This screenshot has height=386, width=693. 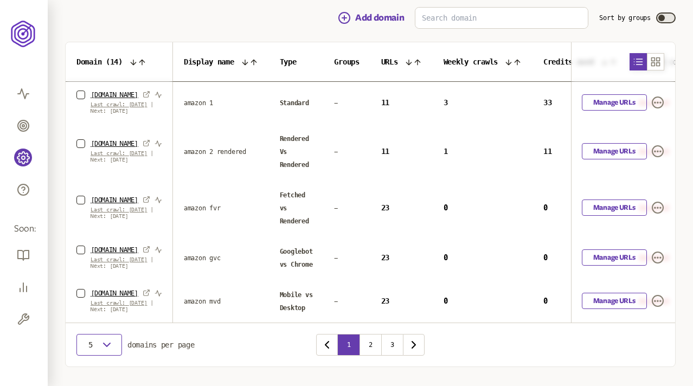 I want to click on span: amazon mvd, so click(x=202, y=301).